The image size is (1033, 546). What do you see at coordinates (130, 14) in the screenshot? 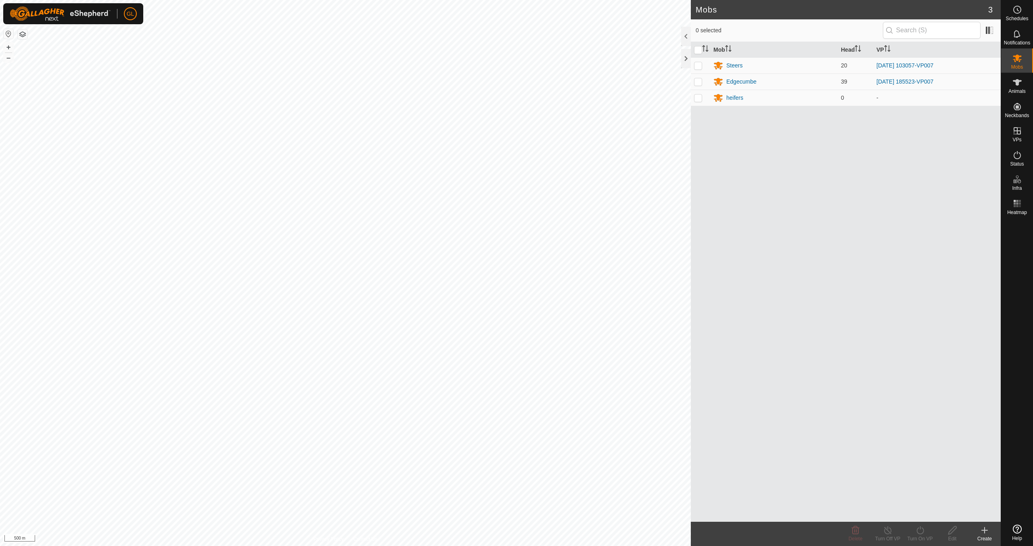
I see `span: GL` at bounding box center [130, 14].